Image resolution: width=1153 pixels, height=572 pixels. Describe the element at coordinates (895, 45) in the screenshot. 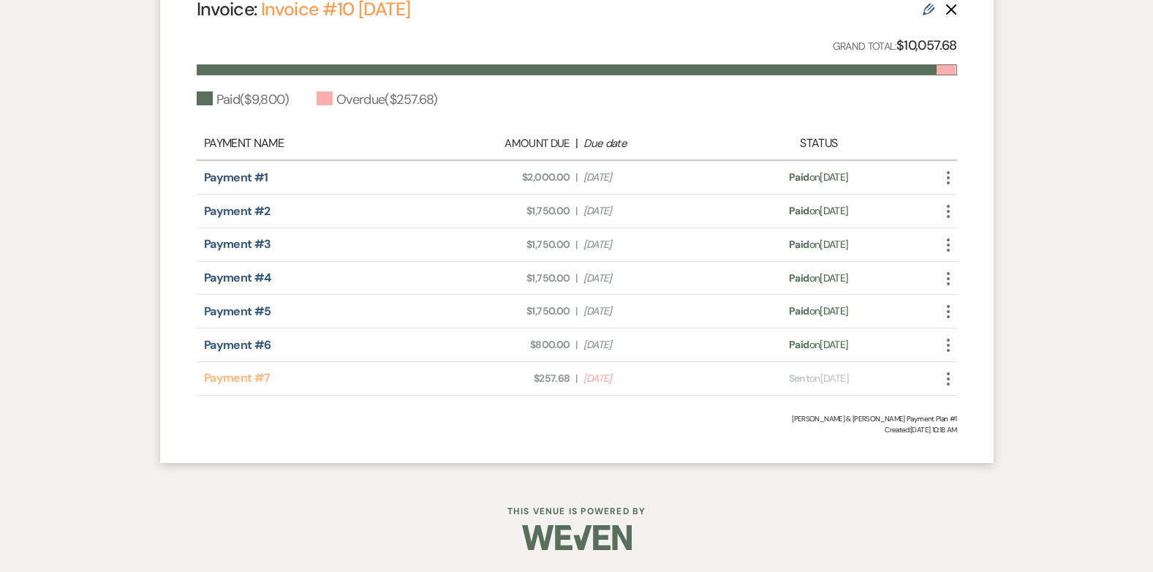

I see `p: Grand Total:` at that location.